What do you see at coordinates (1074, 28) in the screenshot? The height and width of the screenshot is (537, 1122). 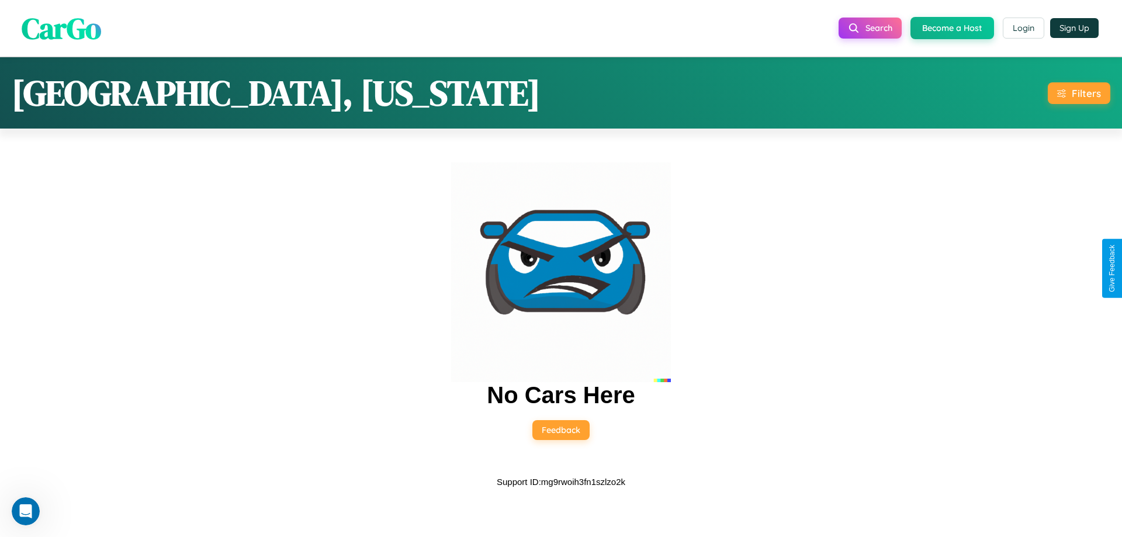 I see `button: Sign Up` at bounding box center [1074, 28].